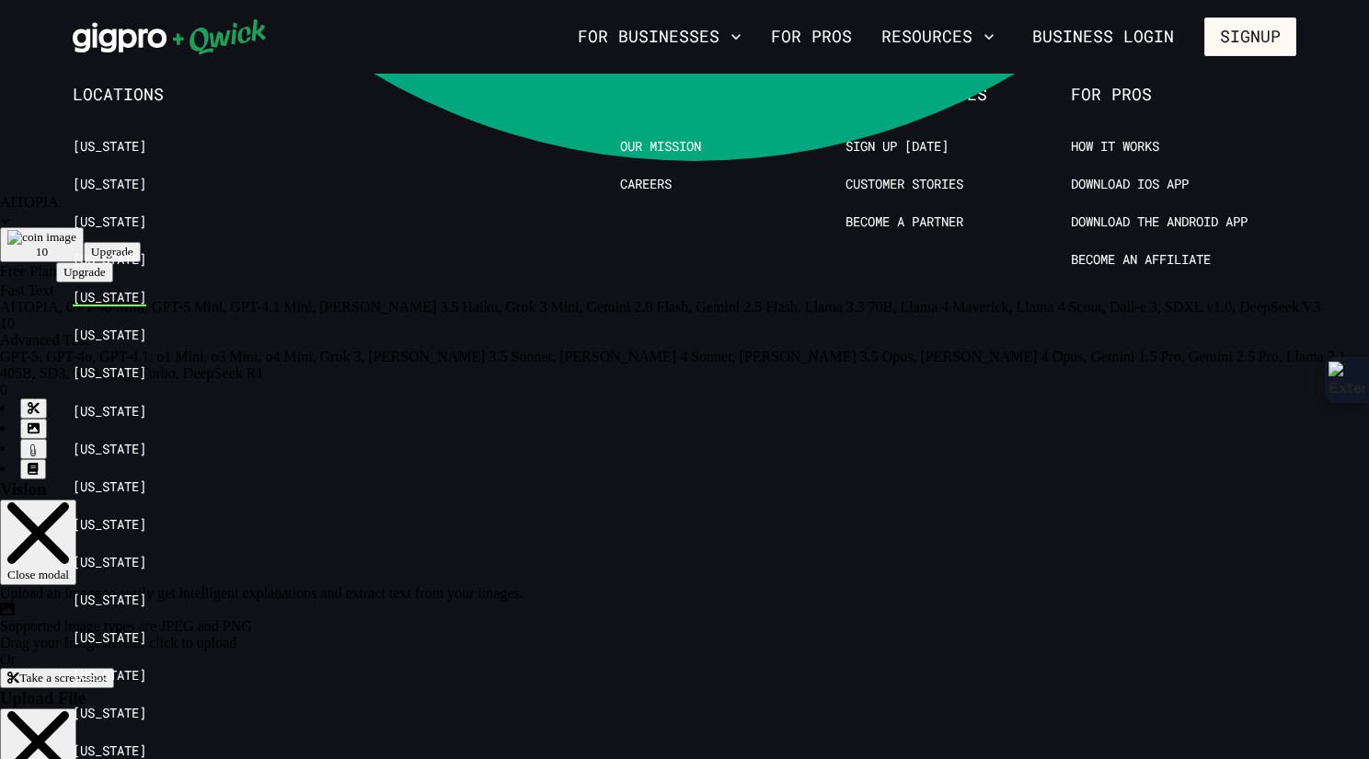  What do you see at coordinates (1141, 259) in the screenshot?
I see `a: Become an Affiliate` at bounding box center [1141, 259].